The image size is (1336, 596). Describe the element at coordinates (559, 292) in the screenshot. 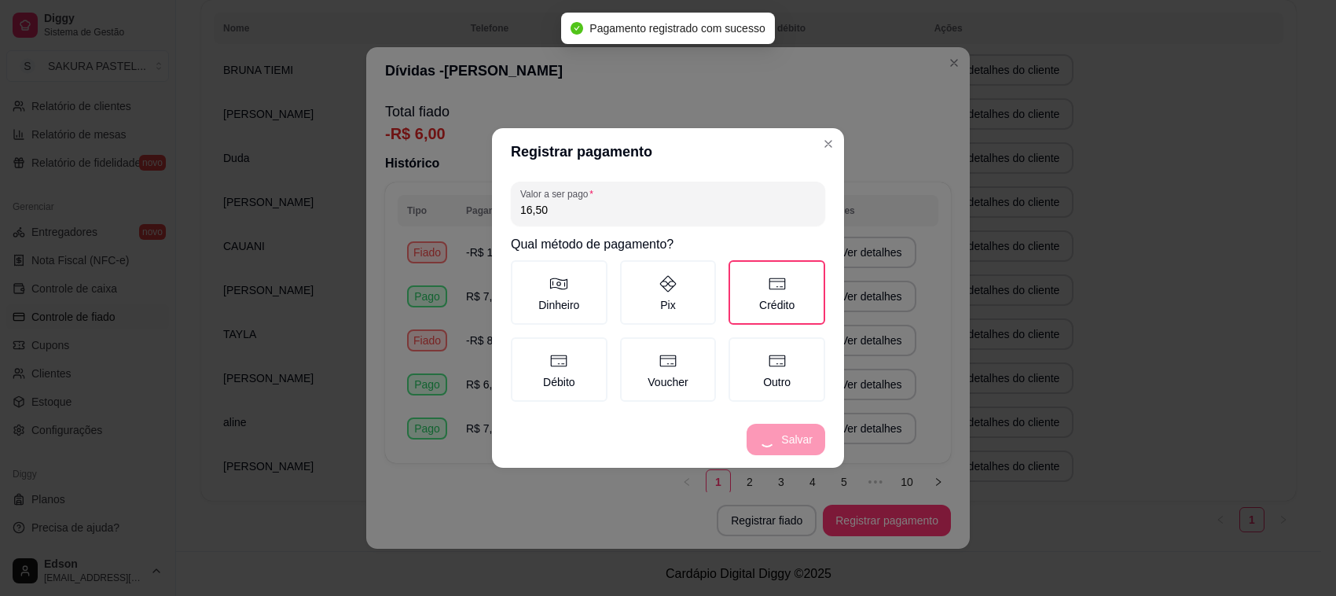

I see `label: Dinheiro` at that location.